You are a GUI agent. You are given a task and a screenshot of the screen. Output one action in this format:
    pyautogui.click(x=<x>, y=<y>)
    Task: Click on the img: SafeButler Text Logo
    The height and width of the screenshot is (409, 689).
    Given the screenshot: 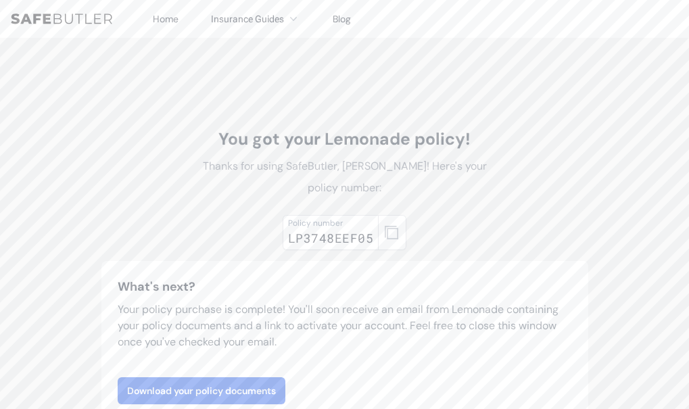 What is the action you would take?
    pyautogui.click(x=61, y=19)
    